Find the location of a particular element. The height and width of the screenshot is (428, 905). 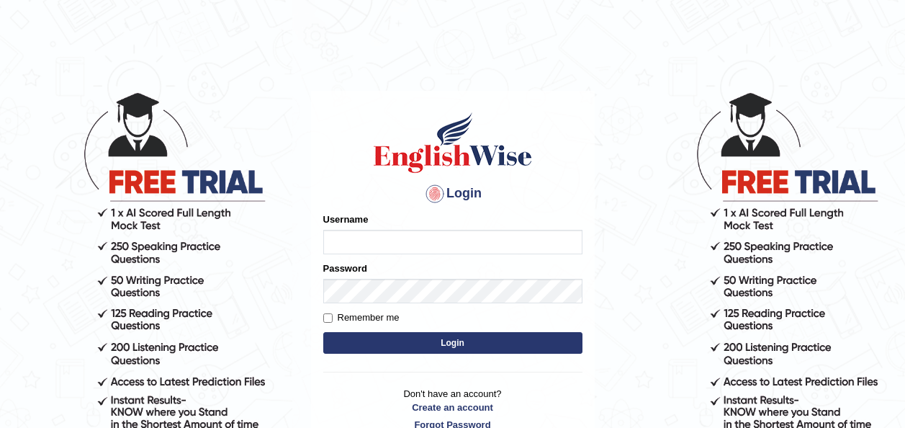

input: Remember me is located at coordinates (328, 318).